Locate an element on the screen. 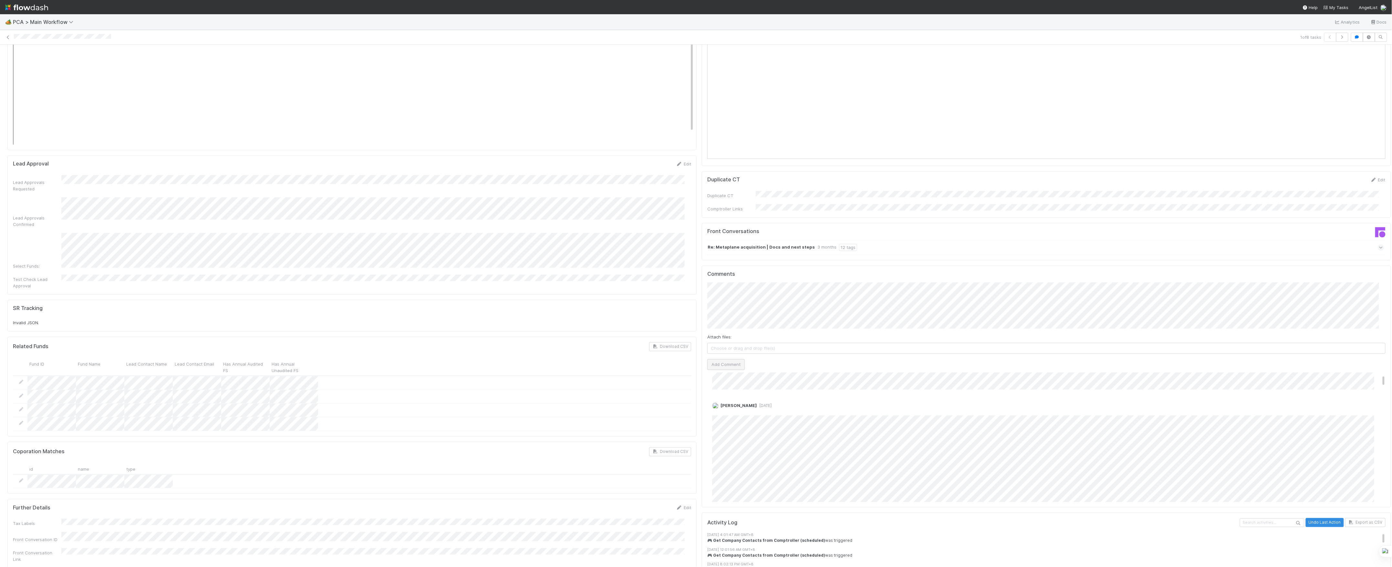  span: Choose or drag and drop file(s) is located at coordinates (1047, 348).